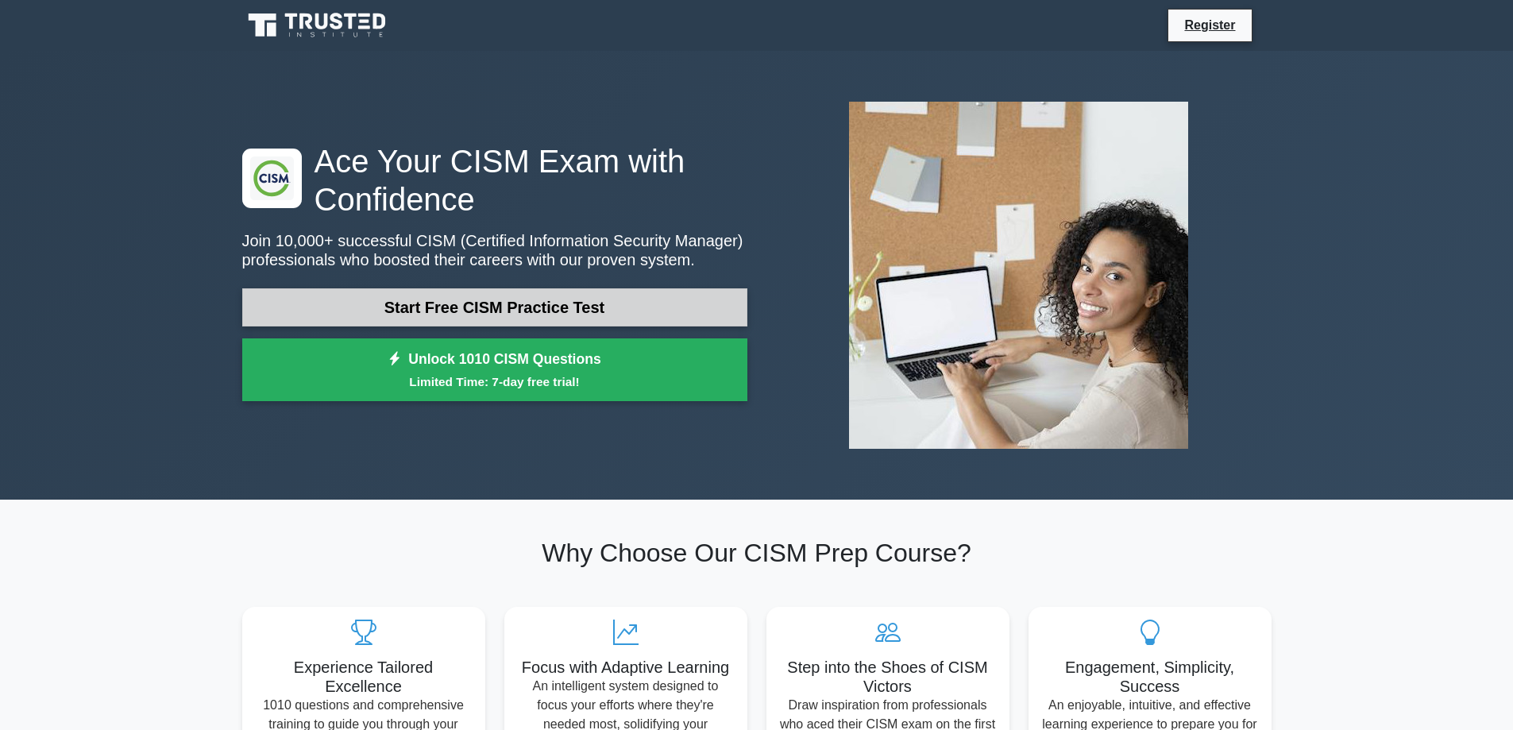 The height and width of the screenshot is (730, 1513). Describe the element at coordinates (495, 381) in the screenshot. I see `small: Limited Time: 7-day free trial!` at that location.